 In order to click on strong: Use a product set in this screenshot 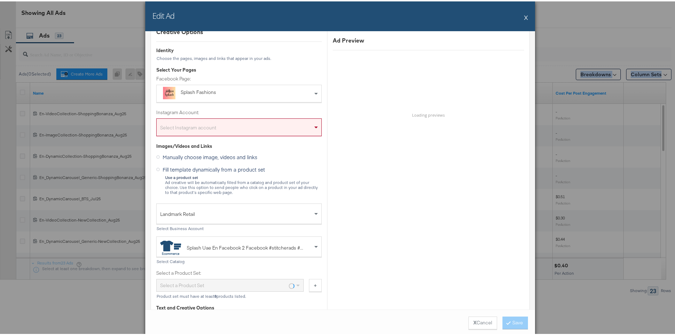, I will do `click(181, 176)`.